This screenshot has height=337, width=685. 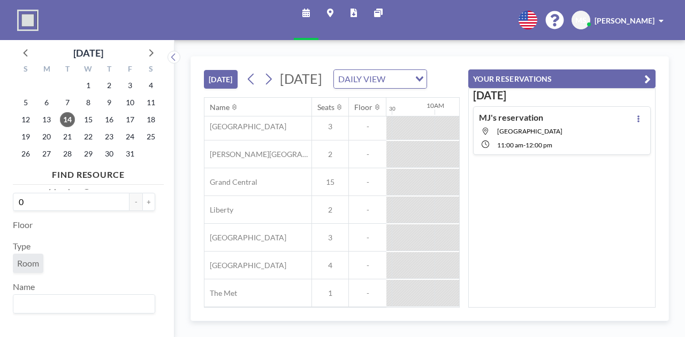 What do you see at coordinates (26, 120) in the screenshot?
I see `span: Sunday, October 12, 2025` at bounding box center [26, 120].